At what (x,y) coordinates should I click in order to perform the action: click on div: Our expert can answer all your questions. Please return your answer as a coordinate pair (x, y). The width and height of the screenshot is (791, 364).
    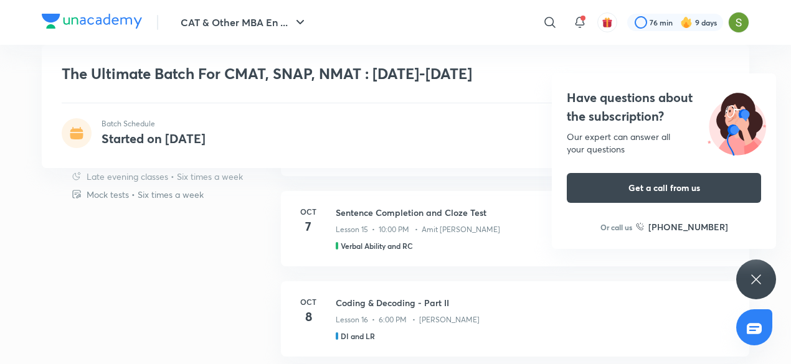
    Looking at the image, I should click on (664, 143).